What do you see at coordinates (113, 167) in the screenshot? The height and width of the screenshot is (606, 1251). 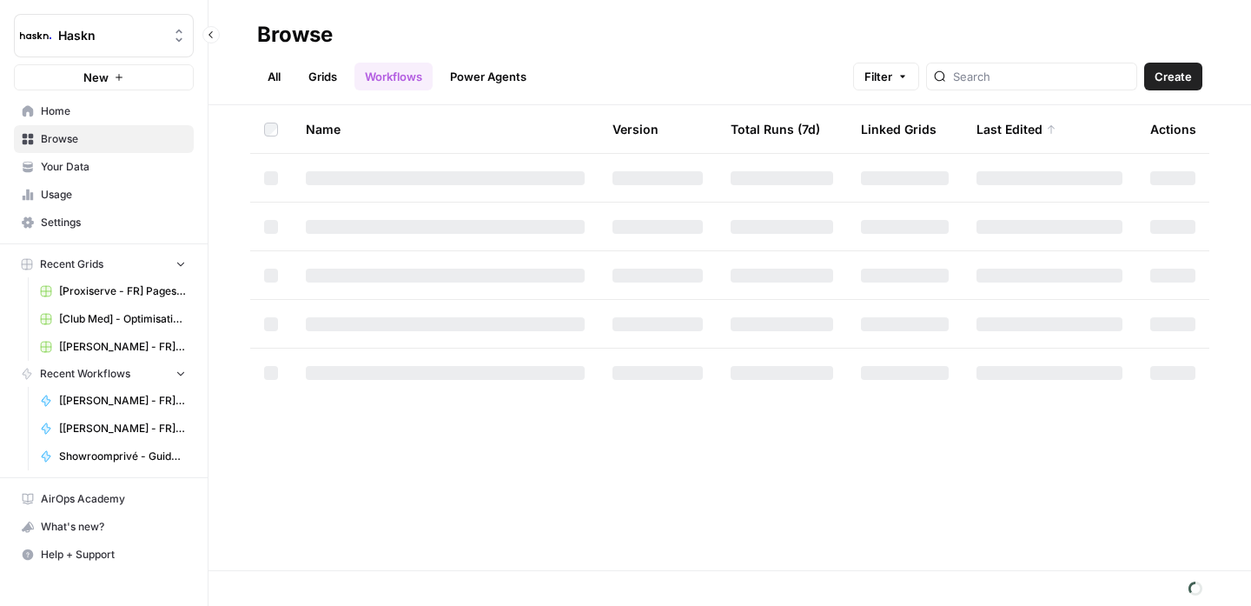 I see `span: Your Data` at bounding box center [113, 167].